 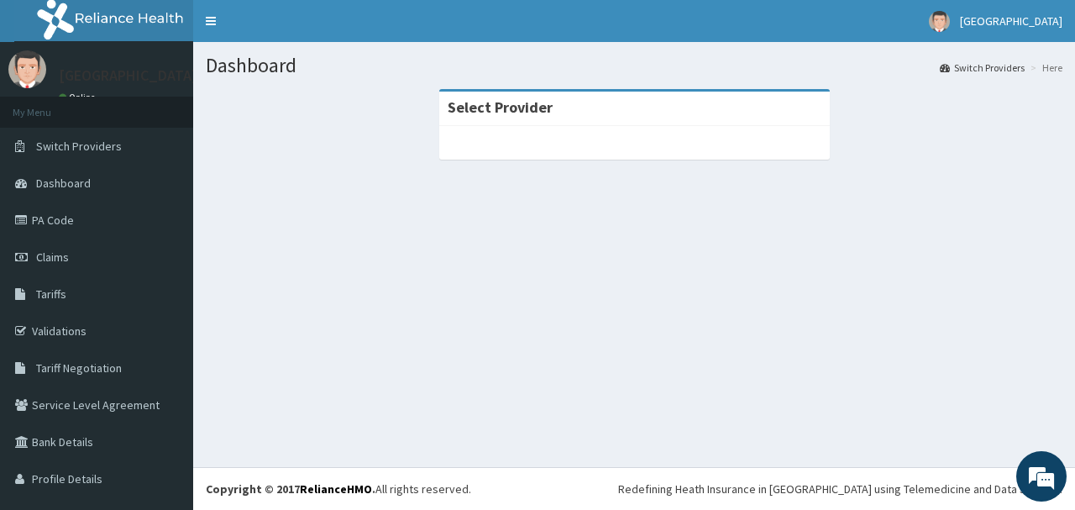 I want to click on a: RelianceHMO, so click(x=336, y=489).